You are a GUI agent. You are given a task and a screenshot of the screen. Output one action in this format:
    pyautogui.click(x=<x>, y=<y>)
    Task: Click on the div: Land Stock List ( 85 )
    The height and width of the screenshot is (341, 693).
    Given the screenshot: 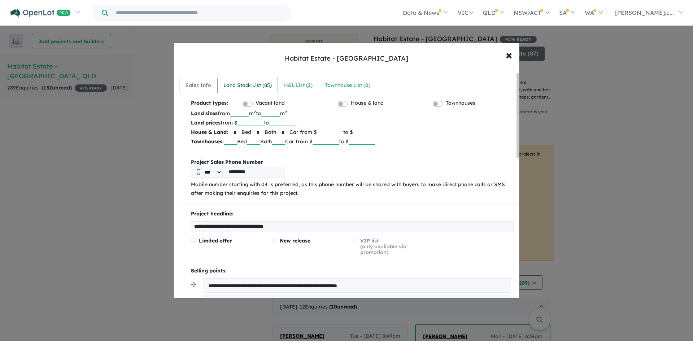 What is the action you would take?
    pyautogui.click(x=248, y=86)
    